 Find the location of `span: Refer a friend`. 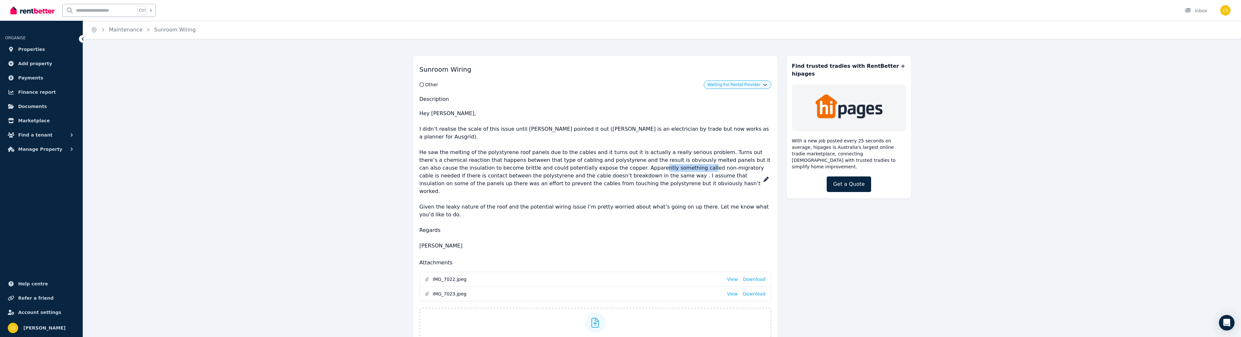

span: Refer a friend is located at coordinates (36, 298).